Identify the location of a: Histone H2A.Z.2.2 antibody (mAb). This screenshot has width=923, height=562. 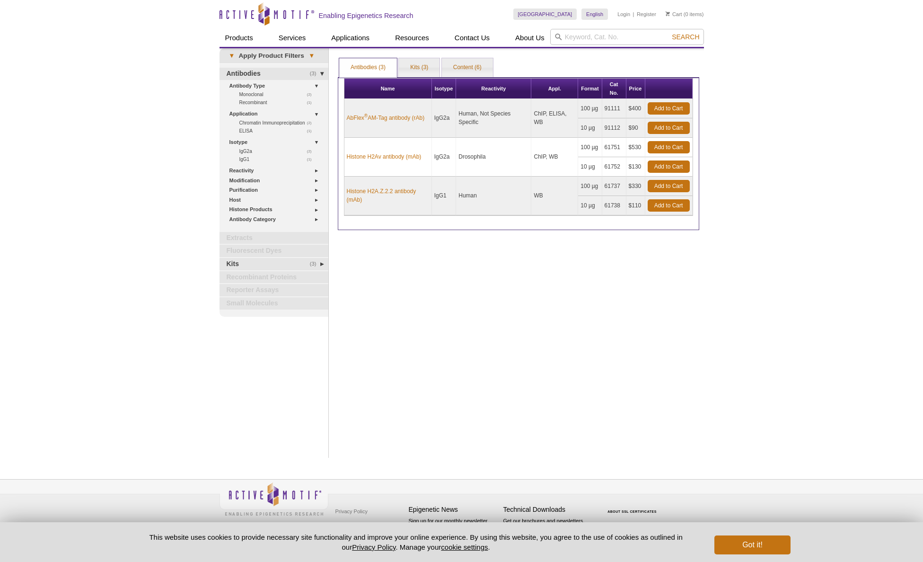
(388, 195).